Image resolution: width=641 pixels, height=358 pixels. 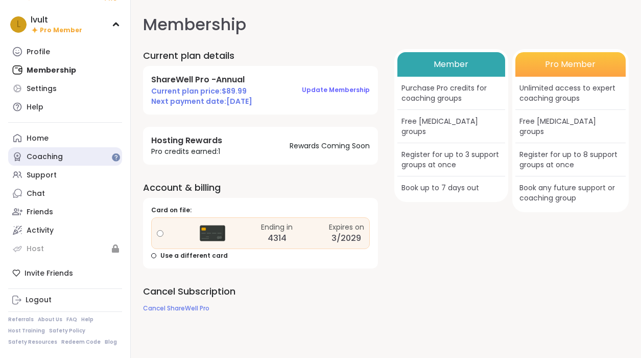 What do you see at coordinates (65, 175) in the screenshot?
I see `a: Support` at bounding box center [65, 175].